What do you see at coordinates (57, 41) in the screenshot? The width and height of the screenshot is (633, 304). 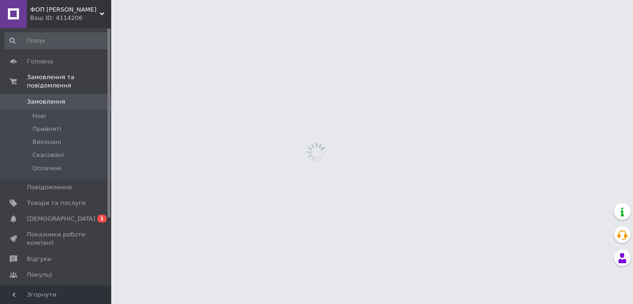 I see `input: Пошук` at bounding box center [57, 41].